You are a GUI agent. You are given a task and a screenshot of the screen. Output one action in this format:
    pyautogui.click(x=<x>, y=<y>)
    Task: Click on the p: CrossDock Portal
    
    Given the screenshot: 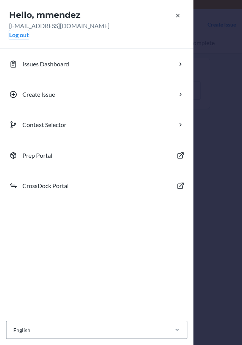 What is the action you would take?
    pyautogui.click(x=46, y=186)
    